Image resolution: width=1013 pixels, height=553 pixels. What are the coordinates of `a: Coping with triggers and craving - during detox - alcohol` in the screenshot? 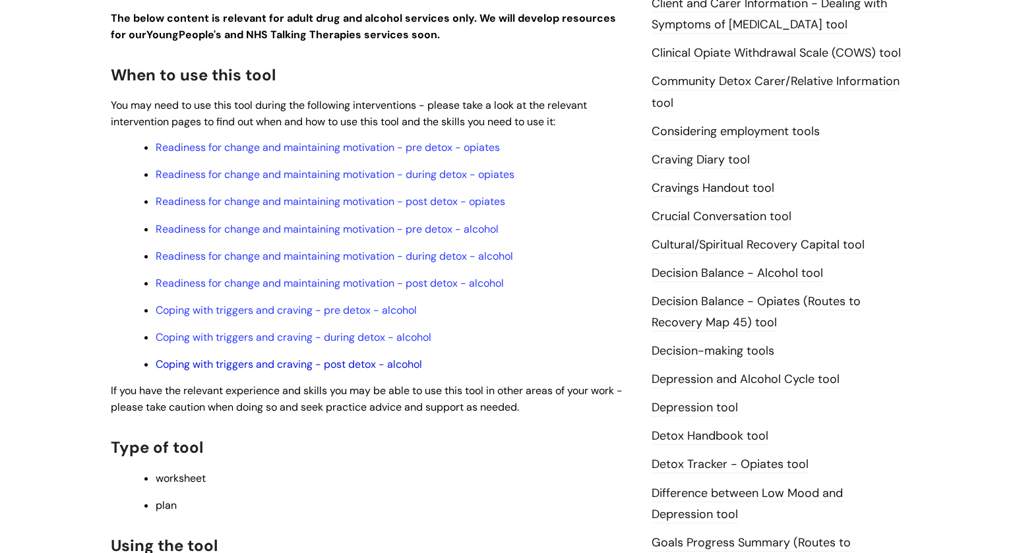 It's located at (293, 337).